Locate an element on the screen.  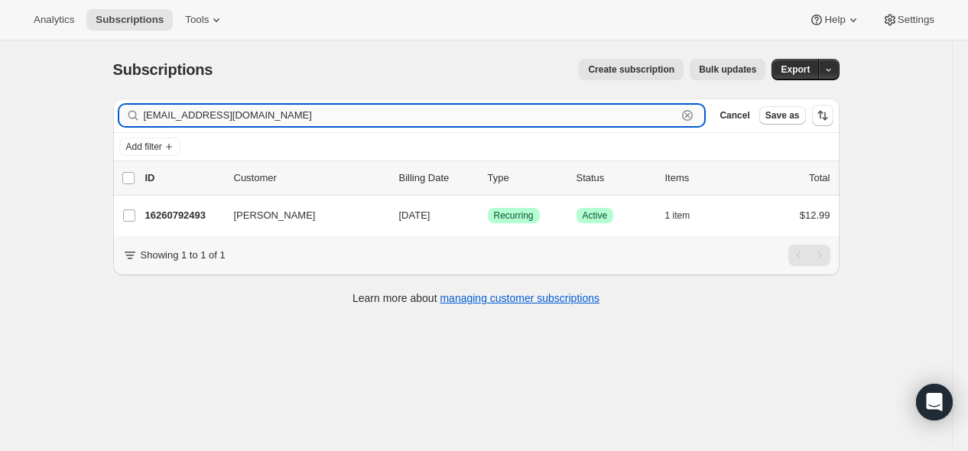
span: Settings is located at coordinates (916, 20).